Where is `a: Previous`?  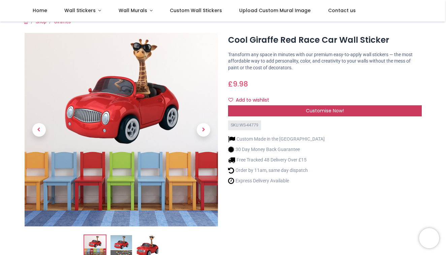 a: Previous is located at coordinates (39, 130).